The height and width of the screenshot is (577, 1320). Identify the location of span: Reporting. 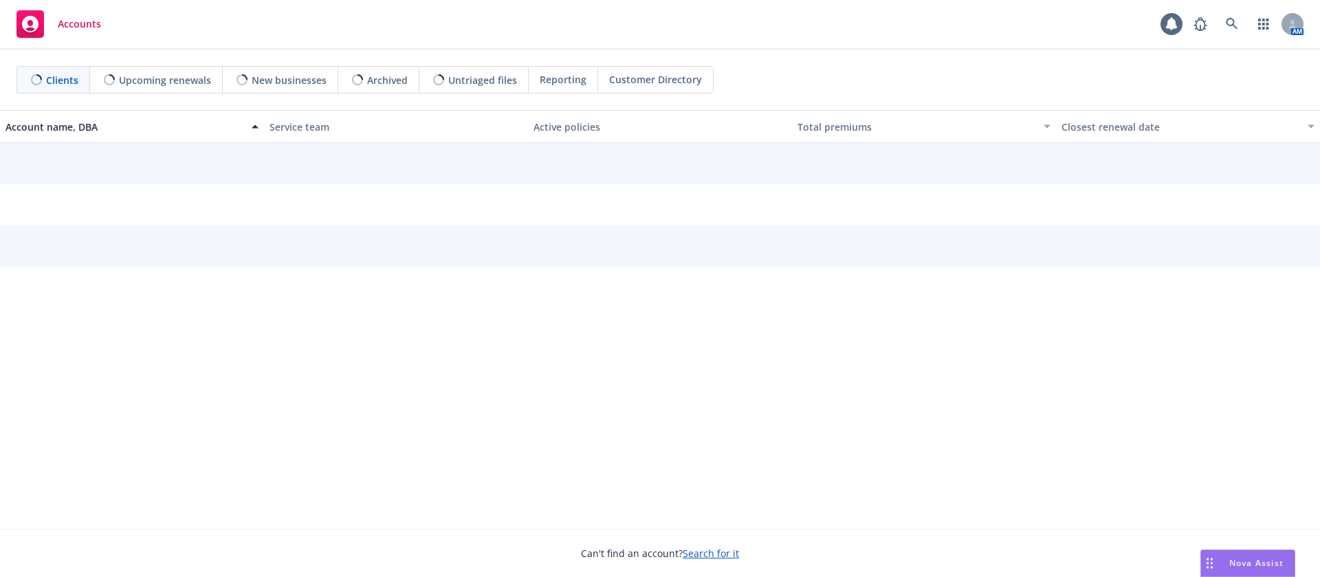
(563, 79).